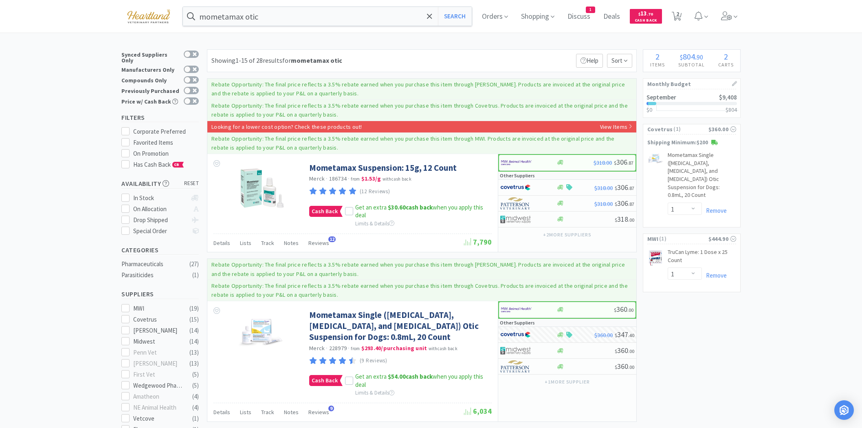 The height and width of the screenshot is (428, 862). I want to click on div: Covetrus, so click(159, 320).